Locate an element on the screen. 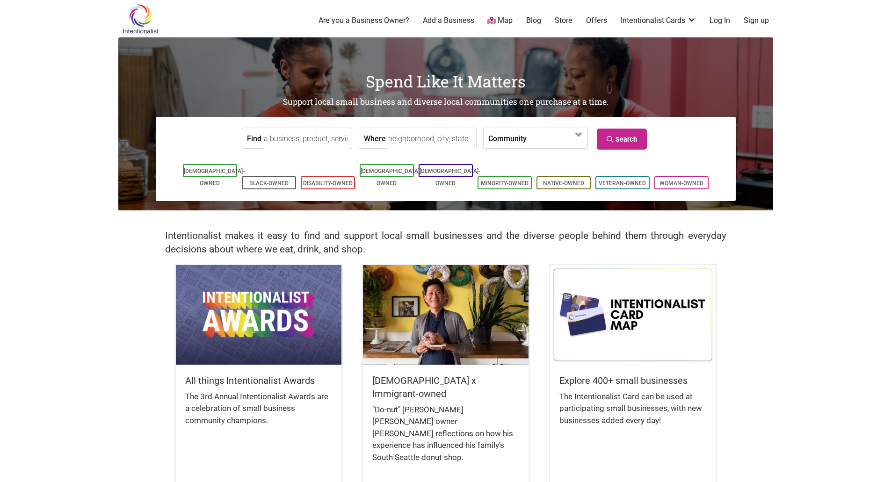 The image size is (891, 482). img: Intentionalist Awards is located at coordinates (259, 315).